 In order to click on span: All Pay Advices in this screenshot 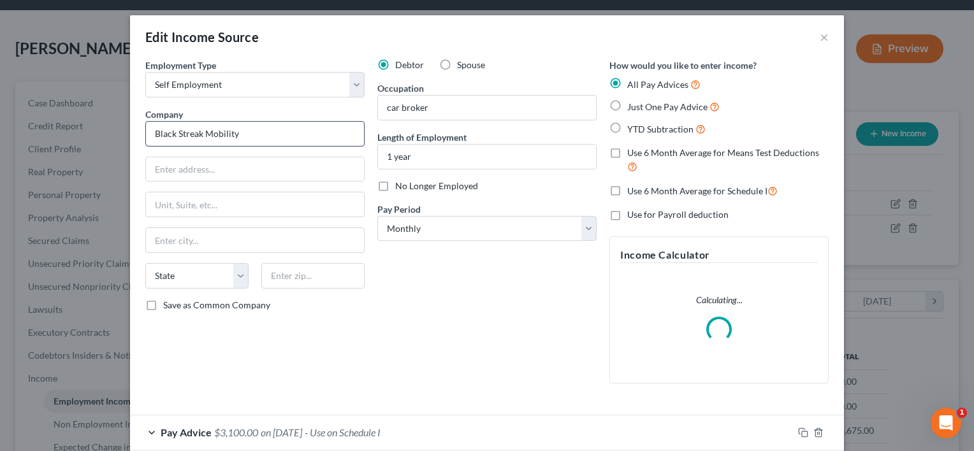, I will do `click(658, 84)`.